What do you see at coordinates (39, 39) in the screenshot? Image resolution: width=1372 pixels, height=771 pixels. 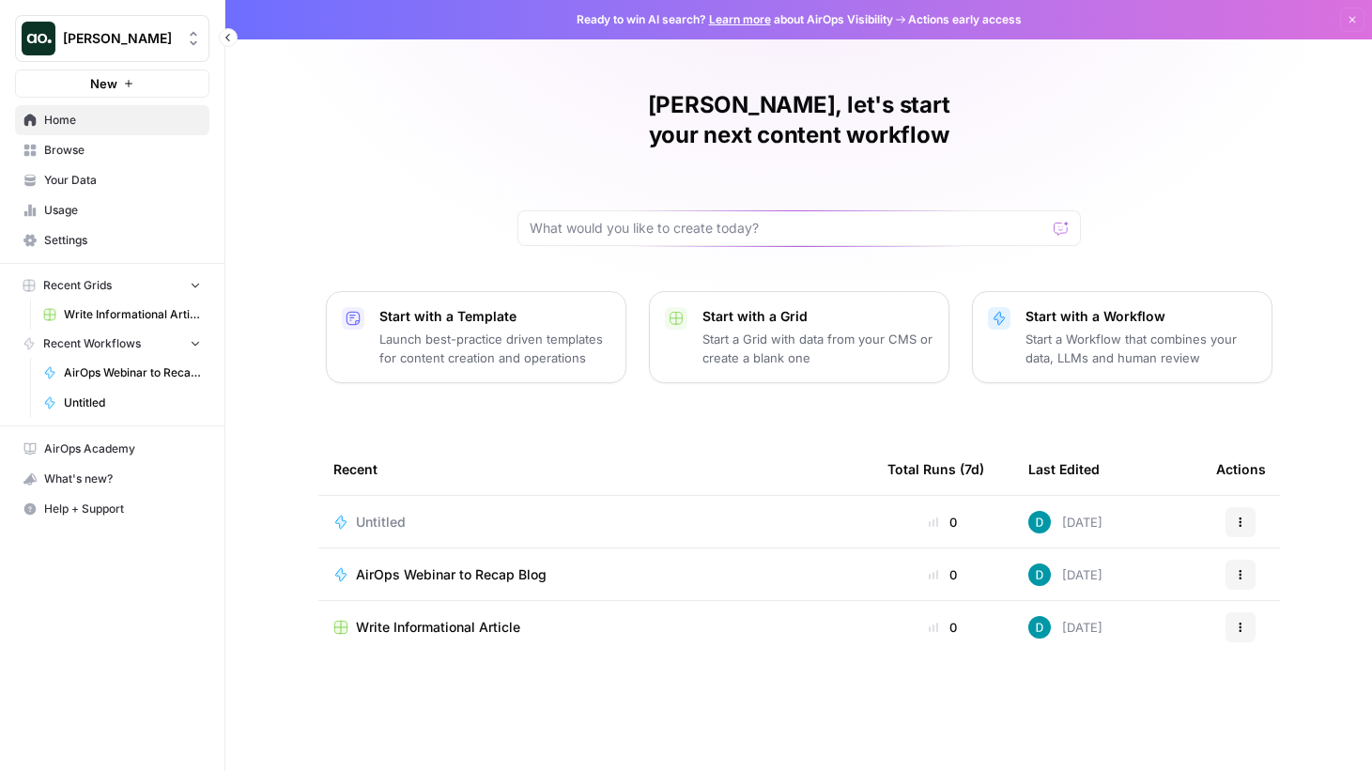 I see `img: Dustin Watts Logo` at bounding box center [39, 39].